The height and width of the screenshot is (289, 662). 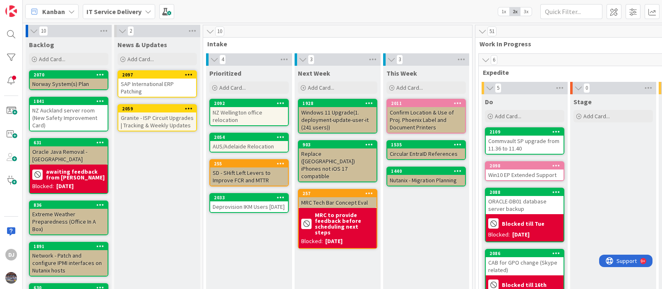 What do you see at coordinates (249, 146) in the screenshot?
I see `div: AUS/Adelaide Relocation` at bounding box center [249, 146].